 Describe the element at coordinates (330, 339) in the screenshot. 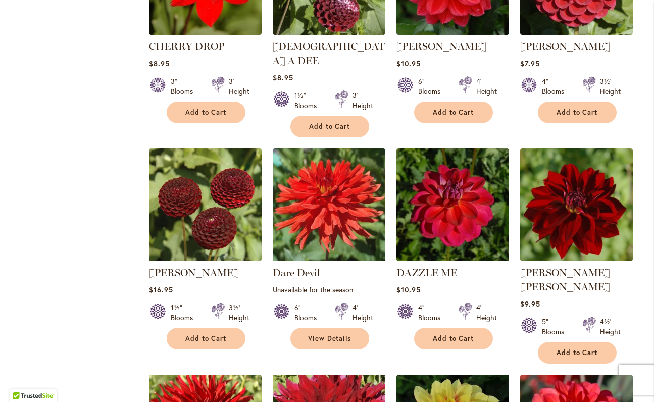

I see `a: View Details` at that location.